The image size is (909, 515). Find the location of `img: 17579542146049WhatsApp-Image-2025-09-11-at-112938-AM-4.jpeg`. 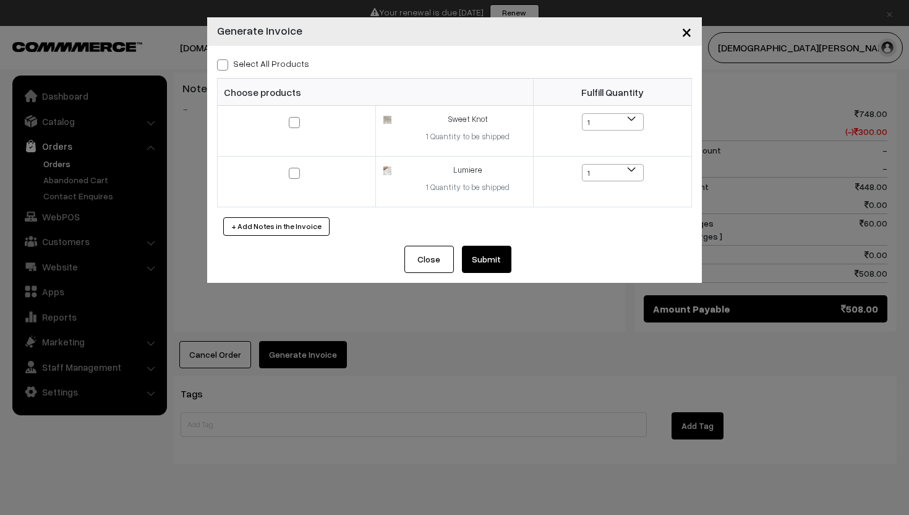

img: 17579542146049WhatsApp-Image-2025-09-11-at-112938-AM-4.jpeg is located at coordinates (387, 170).